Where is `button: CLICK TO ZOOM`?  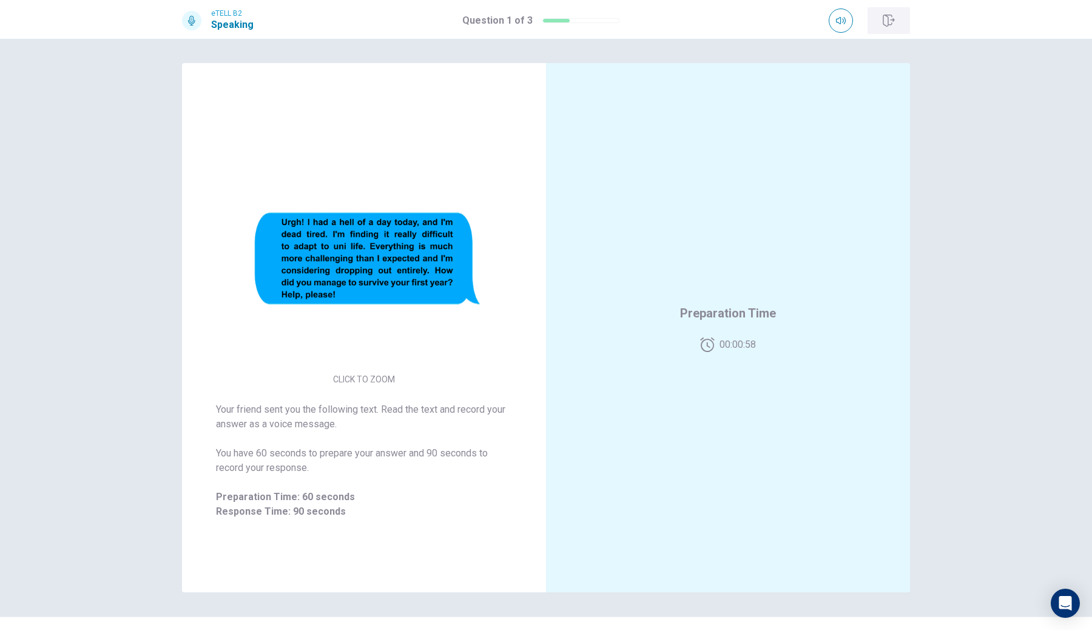 button: CLICK TO ZOOM is located at coordinates (364, 379).